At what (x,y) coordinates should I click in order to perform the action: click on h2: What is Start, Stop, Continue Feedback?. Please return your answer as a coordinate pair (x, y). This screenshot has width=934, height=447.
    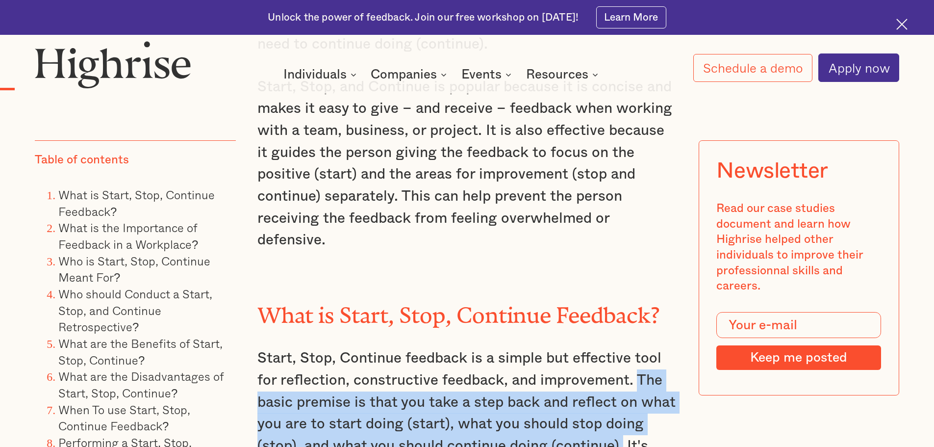
    Looking at the image, I should click on (467, 310).